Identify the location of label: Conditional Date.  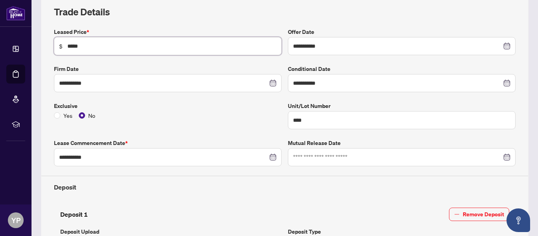
(402, 69).